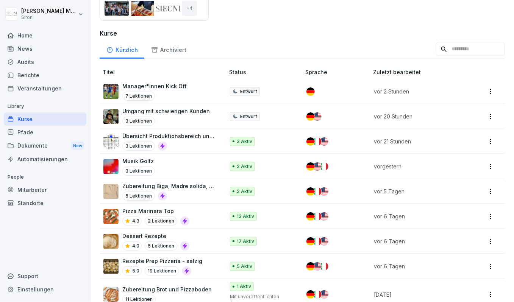 The height and width of the screenshot is (302, 514). What do you see at coordinates (45, 190) in the screenshot?
I see `div: Mitarbeiter` at bounding box center [45, 190].